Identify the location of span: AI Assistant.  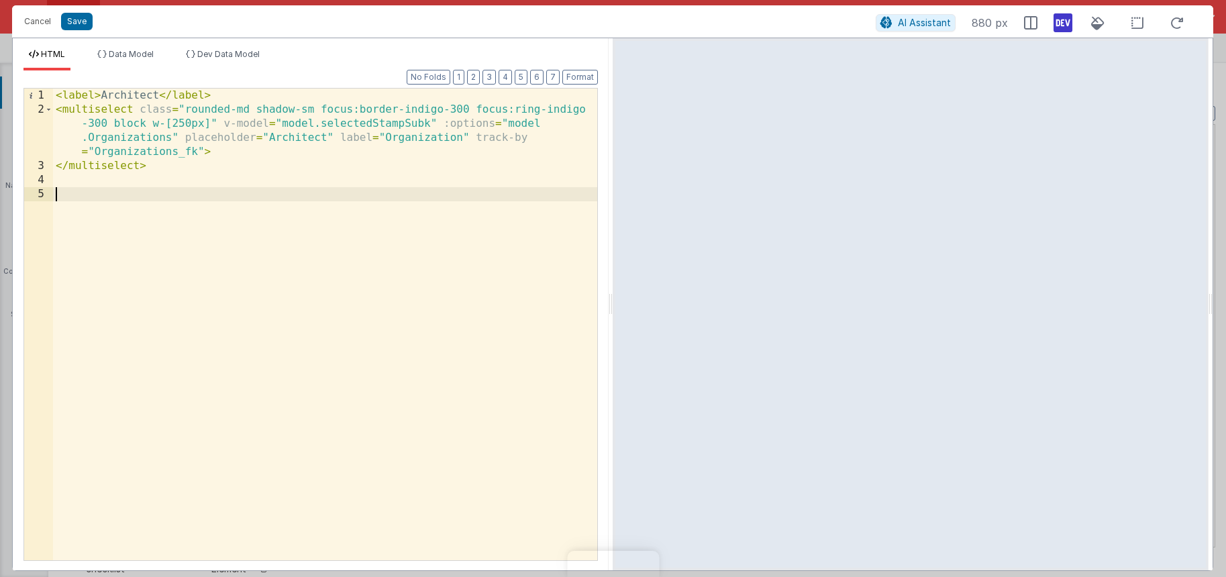
(924, 22).